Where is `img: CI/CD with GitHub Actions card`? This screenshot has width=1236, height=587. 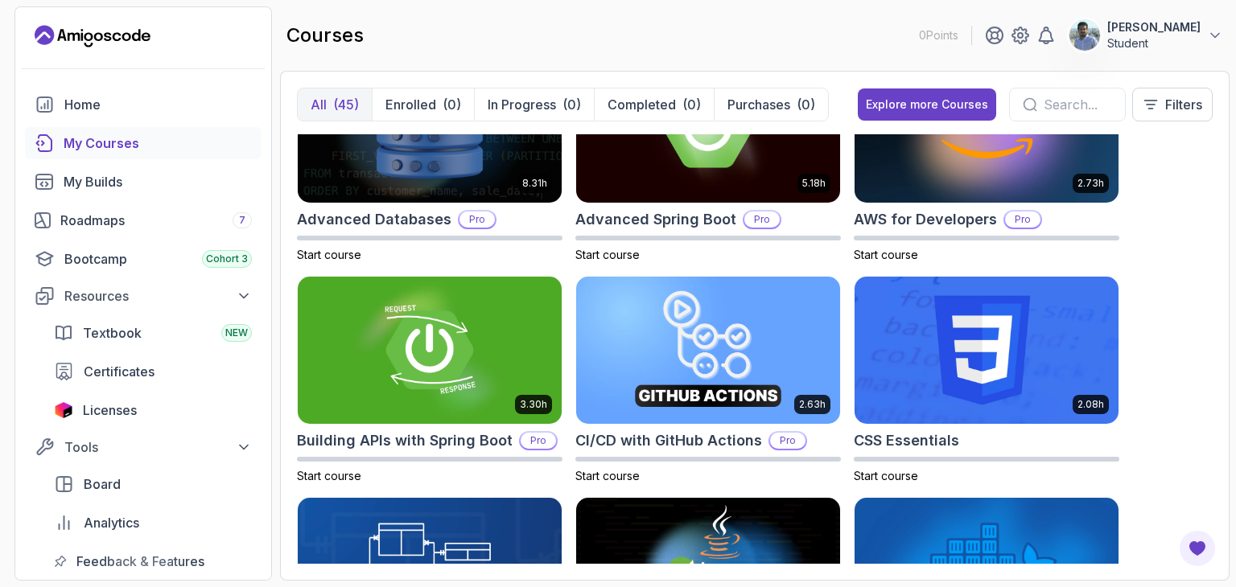 img: CI/CD with GitHub Actions card is located at coordinates (708, 351).